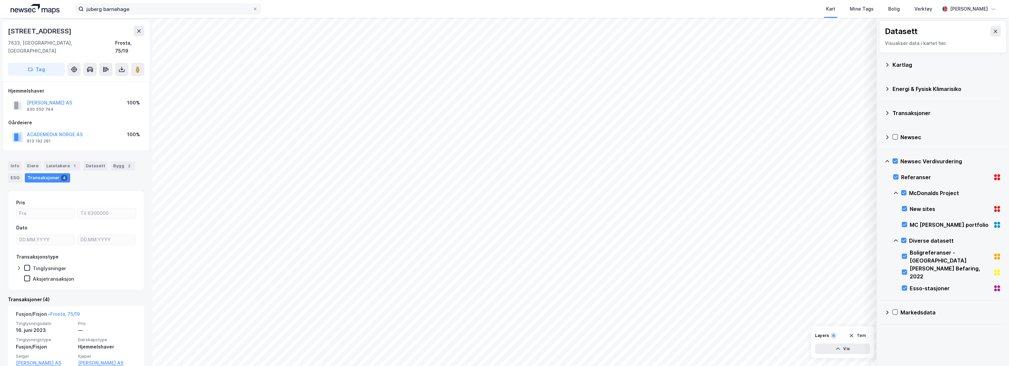  Describe the element at coordinates (74, 166) in the screenshot. I see `div: 1` at that location.